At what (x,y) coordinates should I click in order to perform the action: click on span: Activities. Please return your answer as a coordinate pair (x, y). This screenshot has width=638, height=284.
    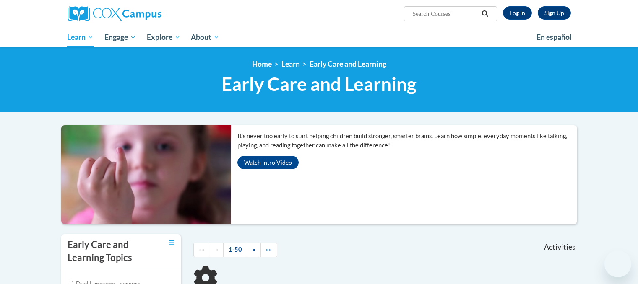
    Looking at the image, I should click on (560, 248).